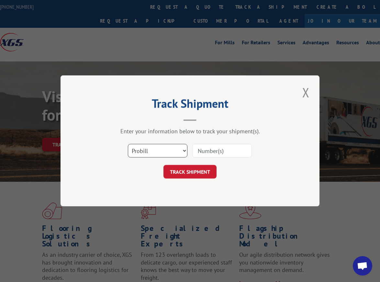 The height and width of the screenshot is (282, 380). What do you see at coordinates (306, 92) in the screenshot?
I see `button: Close modal` at bounding box center [306, 92].